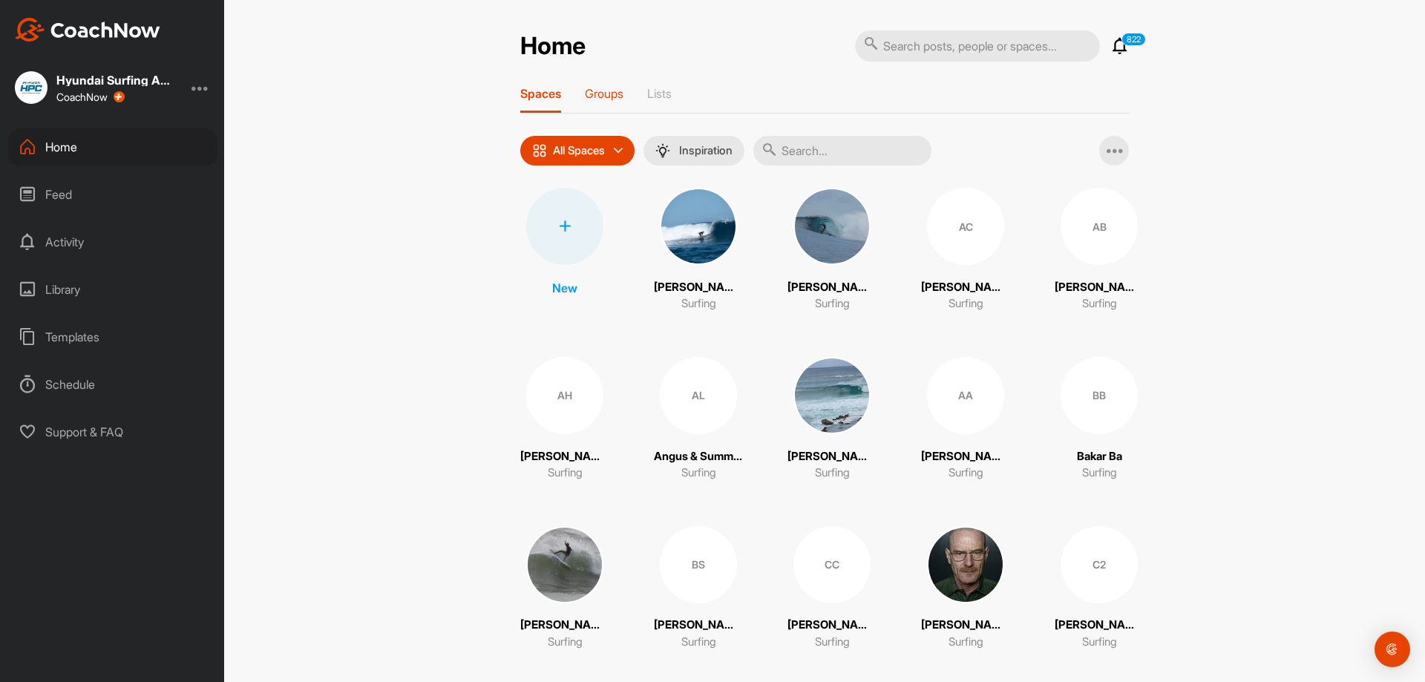 This screenshot has height=682, width=1425. Describe the element at coordinates (88, 30) in the screenshot. I see `img: CoachNow` at that location.